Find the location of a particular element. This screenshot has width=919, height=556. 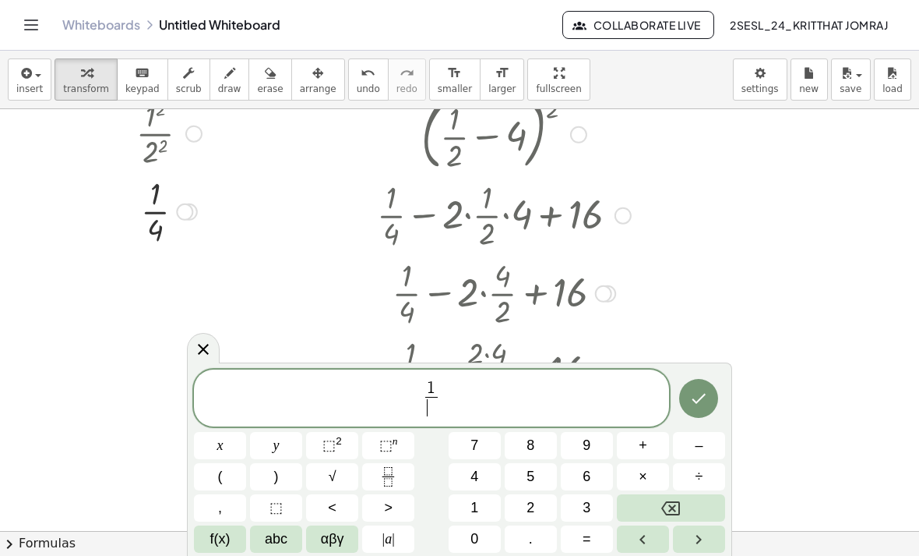

button: transform is located at coordinates (86, 79).